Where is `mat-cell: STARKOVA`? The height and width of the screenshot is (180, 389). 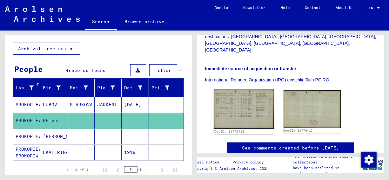 mat-cell: STARKOVA is located at coordinates (81, 105).